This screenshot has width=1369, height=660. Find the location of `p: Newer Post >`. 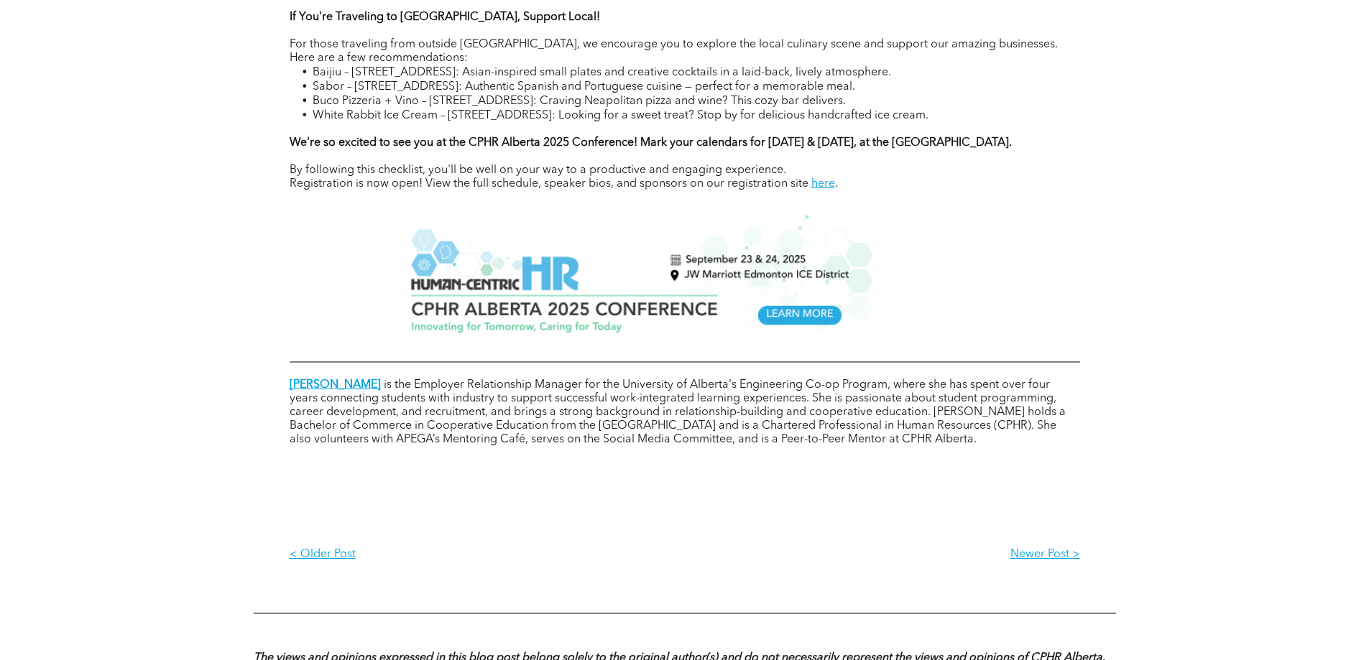

p: Newer Post > is located at coordinates (883, 555).